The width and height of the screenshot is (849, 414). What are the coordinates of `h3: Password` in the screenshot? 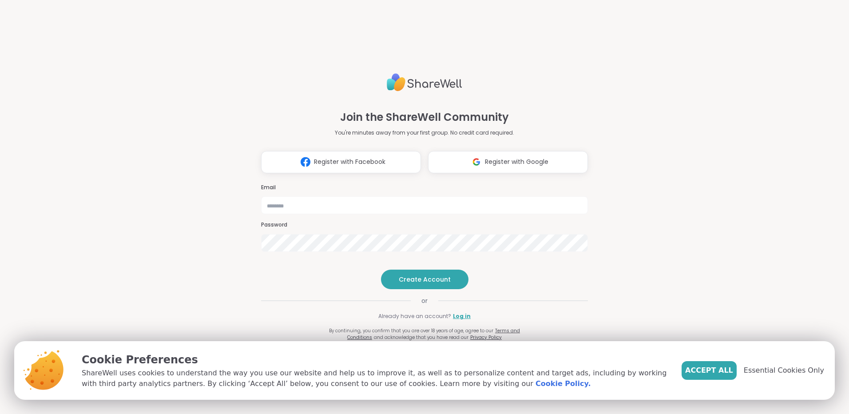 It's located at (425, 225).